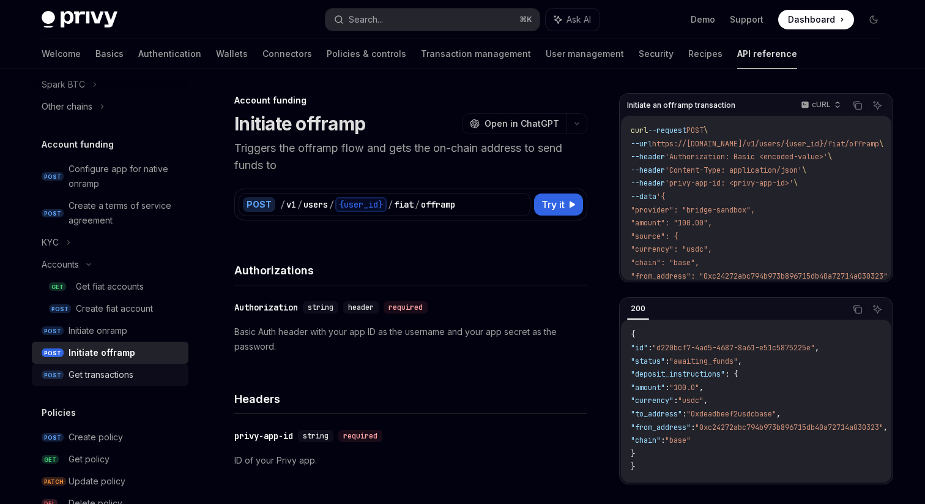  Describe the element at coordinates (110, 54) in the screenshot. I see `a: Basics` at that location.